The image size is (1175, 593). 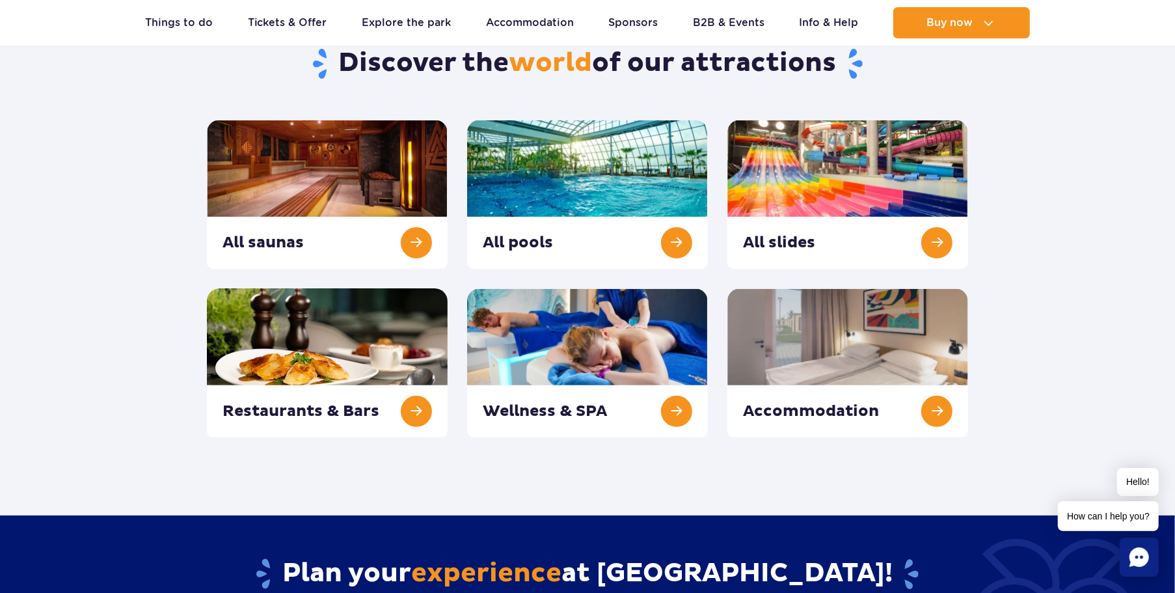 I want to click on div: Chat, so click(x=1139, y=557).